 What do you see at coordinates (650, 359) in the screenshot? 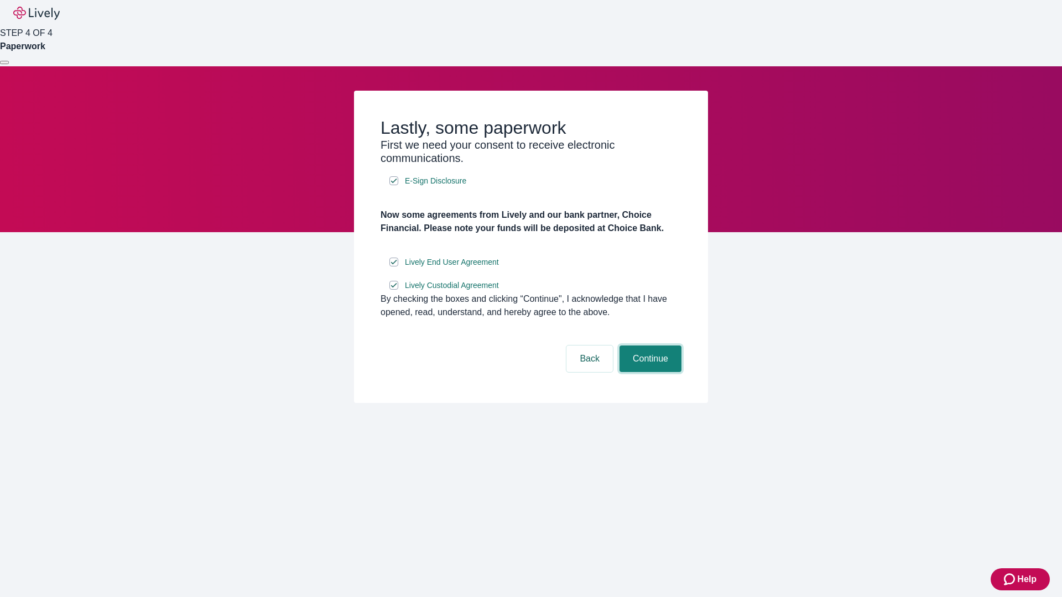
I see `button: Continue` at bounding box center [650, 359].